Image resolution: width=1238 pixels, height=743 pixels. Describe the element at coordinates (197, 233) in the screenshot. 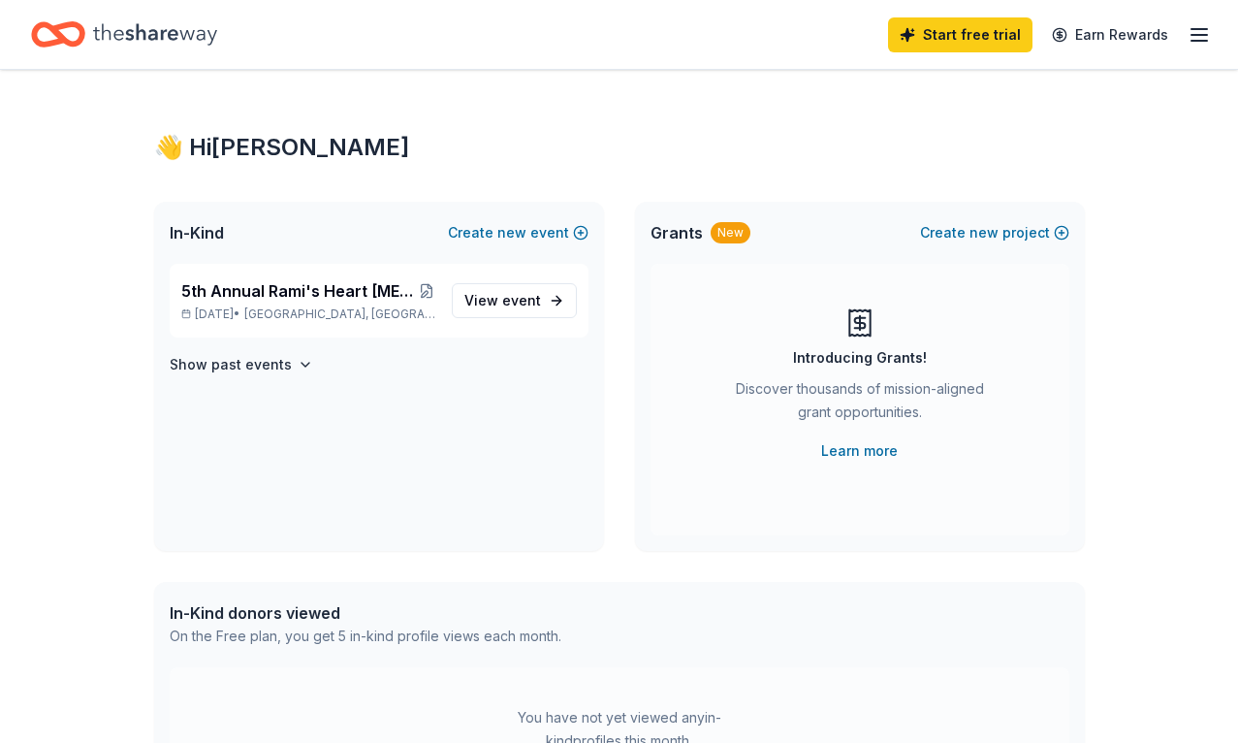

I see `span: In-Kind` at that location.